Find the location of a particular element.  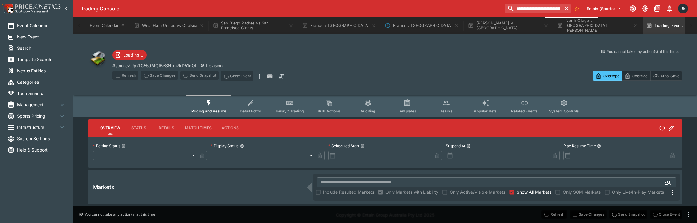

span: Templates is located at coordinates (407, 111).